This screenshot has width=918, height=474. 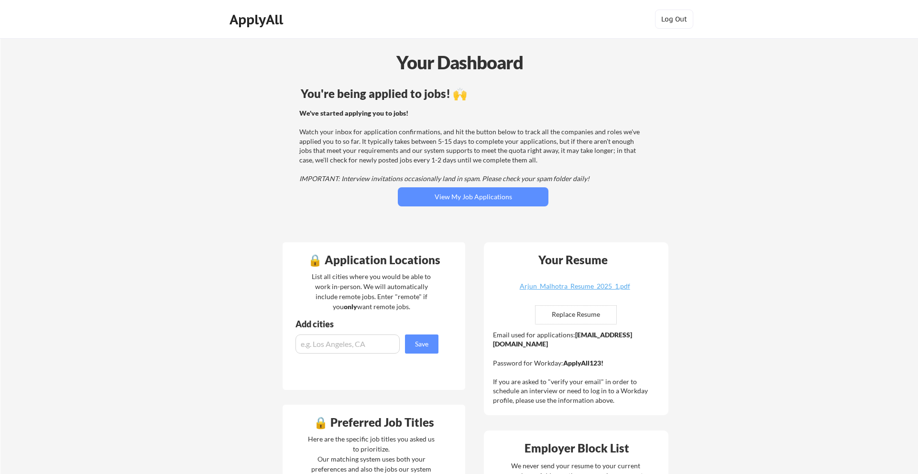 What do you see at coordinates (577, 448) in the screenshot?
I see `div: Employer Block List` at bounding box center [577, 448].